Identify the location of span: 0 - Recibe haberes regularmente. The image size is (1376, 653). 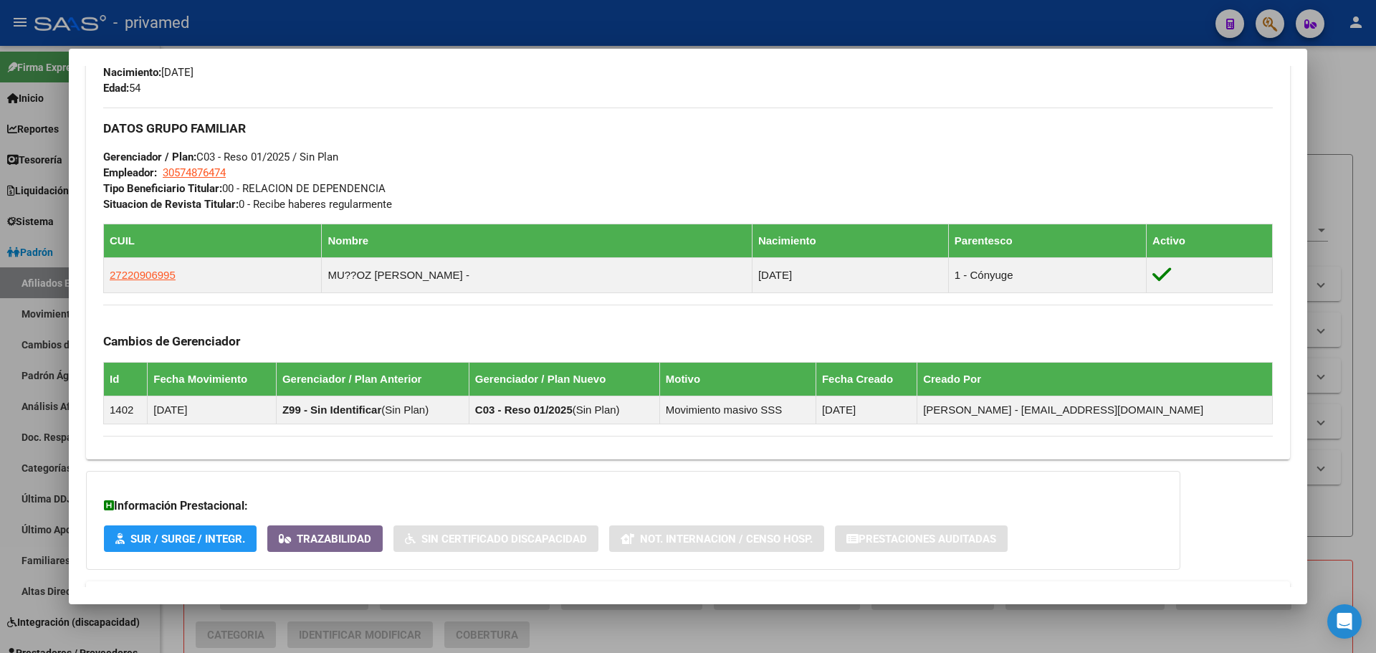
(247, 204).